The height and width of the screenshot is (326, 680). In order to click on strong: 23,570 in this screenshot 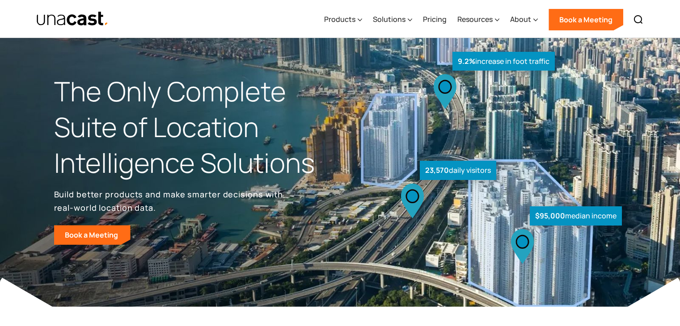, I will do `click(437, 170)`.